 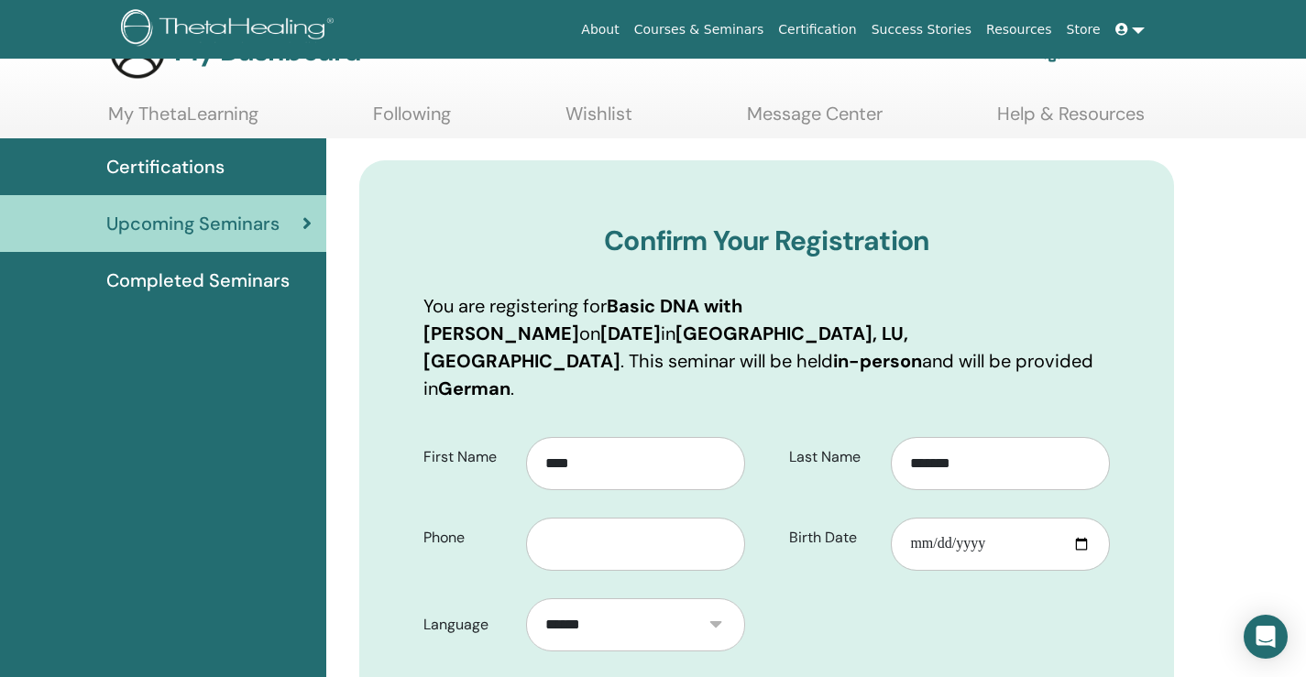 I want to click on span: Certifications, so click(x=165, y=167).